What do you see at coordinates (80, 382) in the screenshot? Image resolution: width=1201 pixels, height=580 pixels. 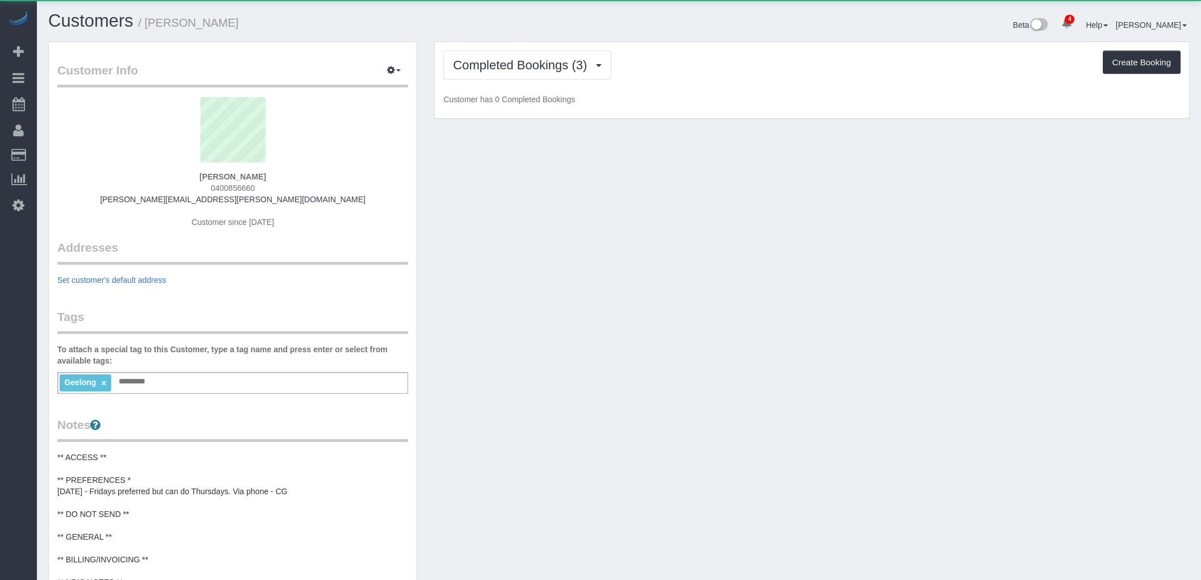 I see `span: Geelong` at bounding box center [80, 382].